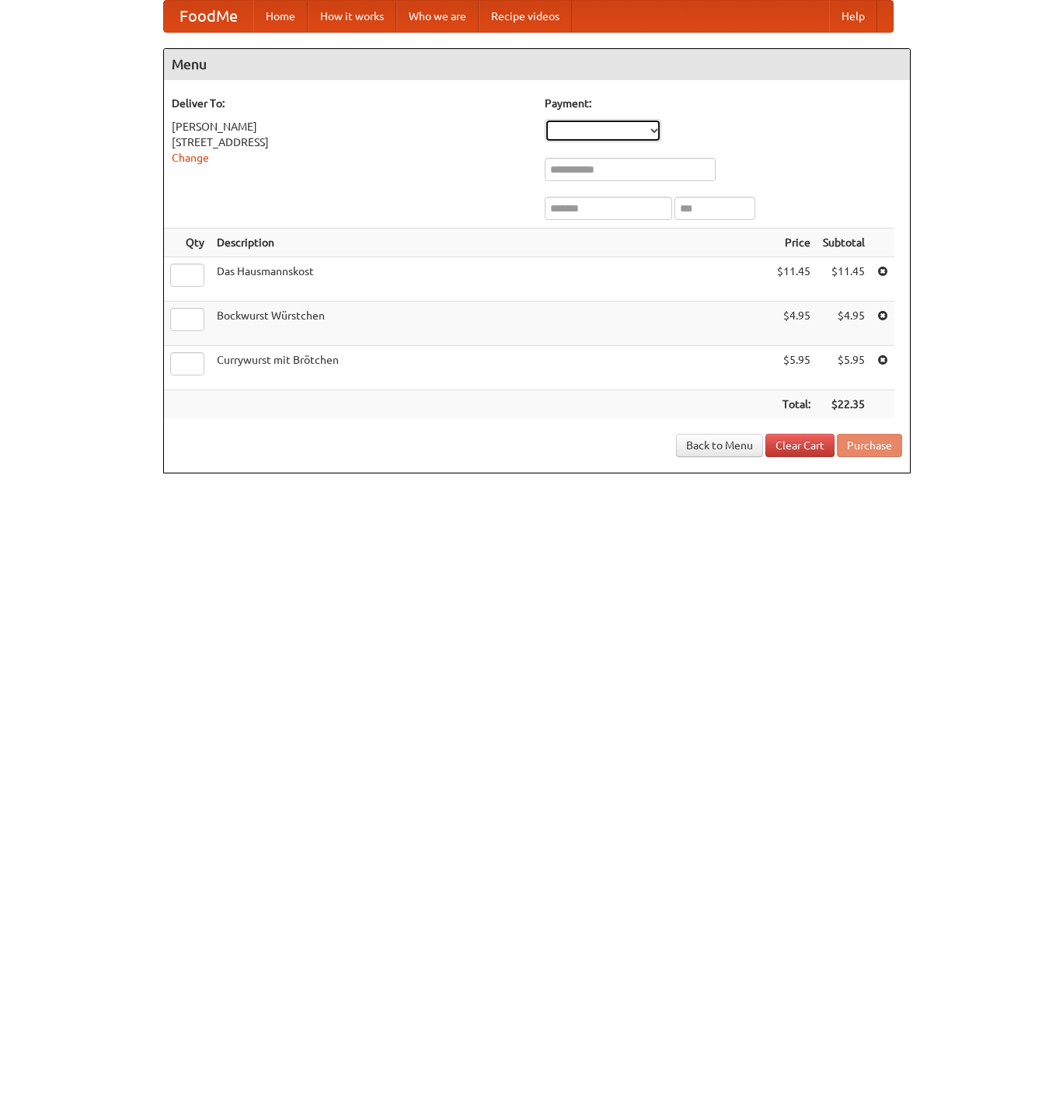  I want to click on a: How it works, so click(352, 16).